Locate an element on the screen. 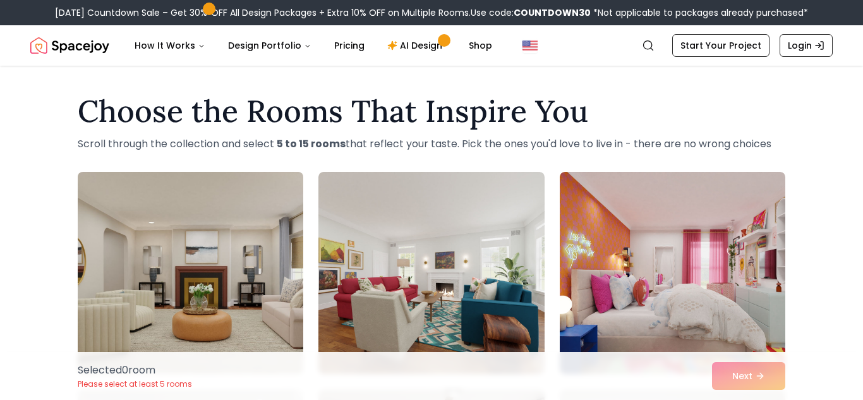 This screenshot has height=400, width=863. a: AI Design is located at coordinates (416, 45).